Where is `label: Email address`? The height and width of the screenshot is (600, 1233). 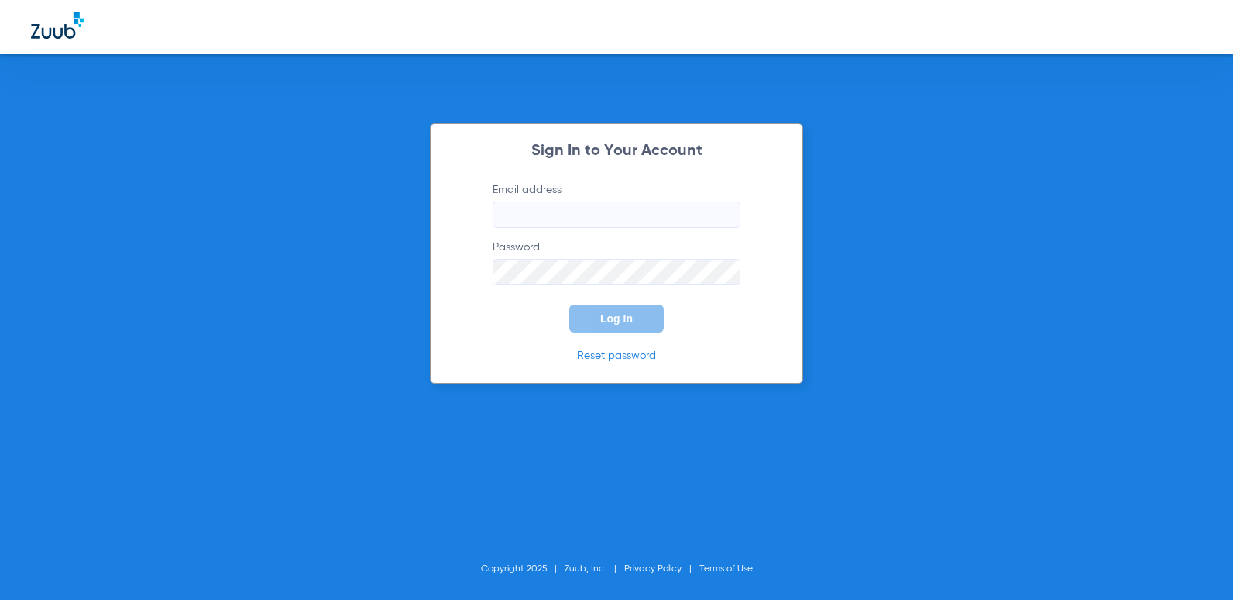 label: Email address is located at coordinates (617, 205).